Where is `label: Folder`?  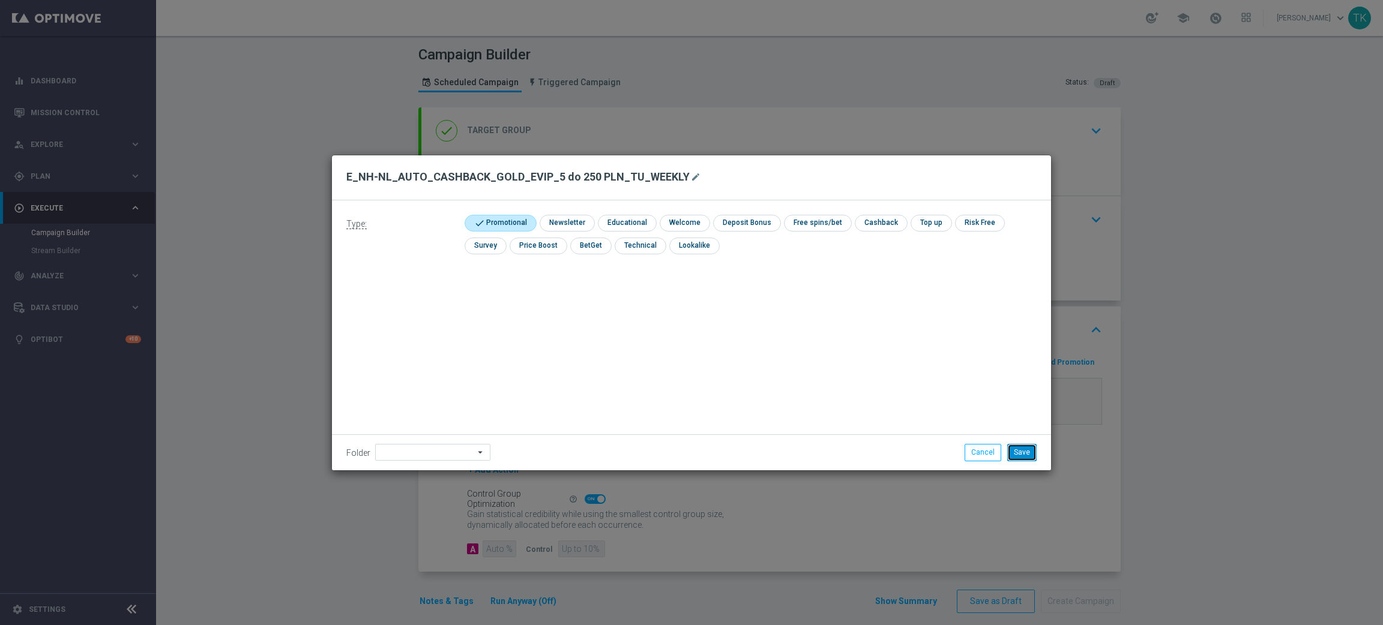
label: Folder is located at coordinates (358, 453).